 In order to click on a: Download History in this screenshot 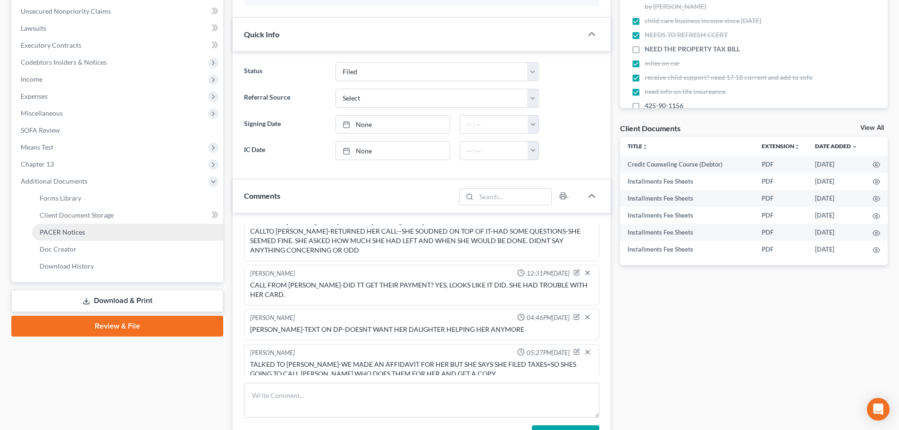, I will do `click(127, 266)`.